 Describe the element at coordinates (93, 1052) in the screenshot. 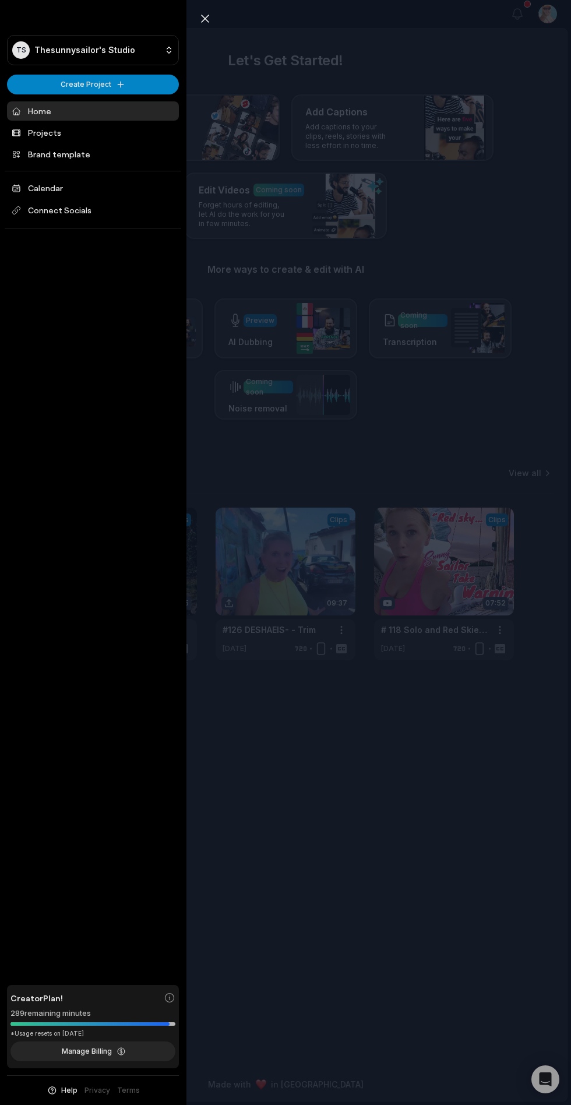

I see `button: Manage Billing` at that location.